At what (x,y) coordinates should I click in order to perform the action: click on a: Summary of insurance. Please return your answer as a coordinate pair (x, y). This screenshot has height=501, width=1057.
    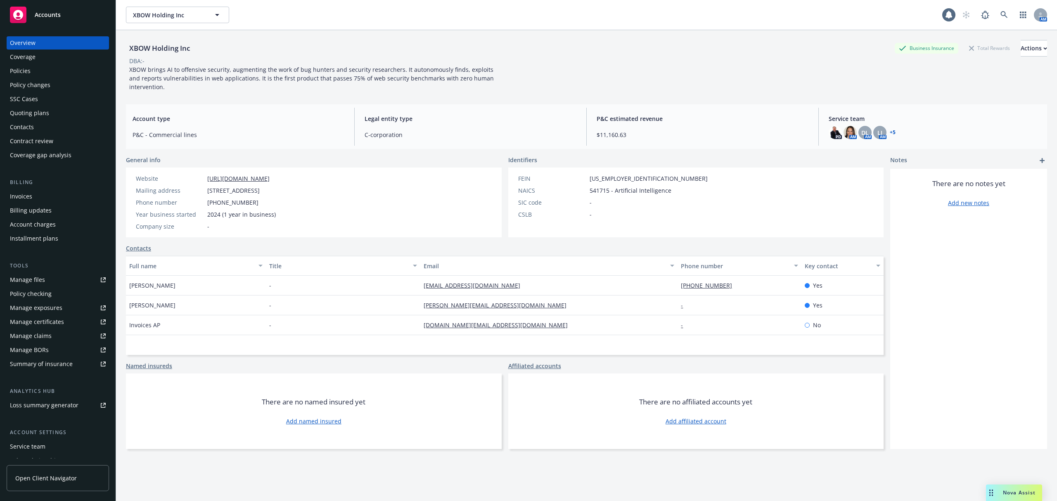
    Looking at the image, I should click on (58, 364).